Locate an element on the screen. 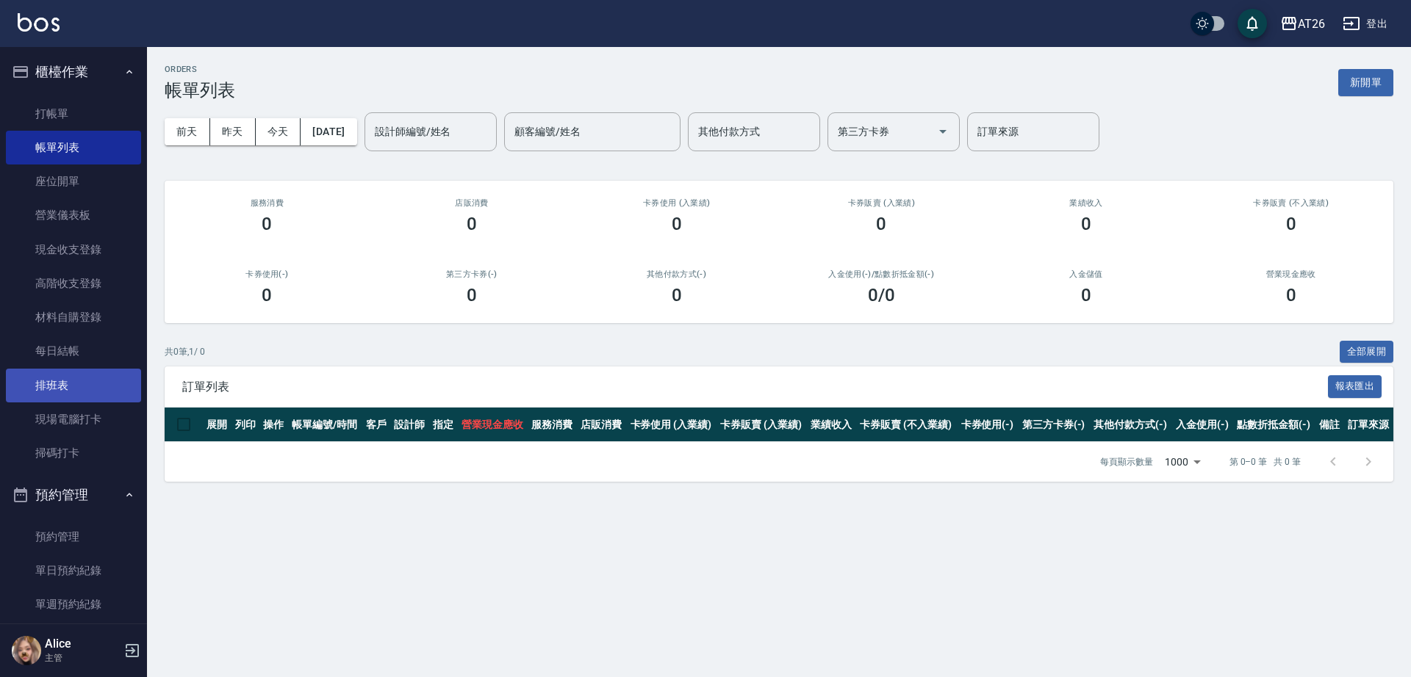  a: 新開單 is located at coordinates (1365, 82).